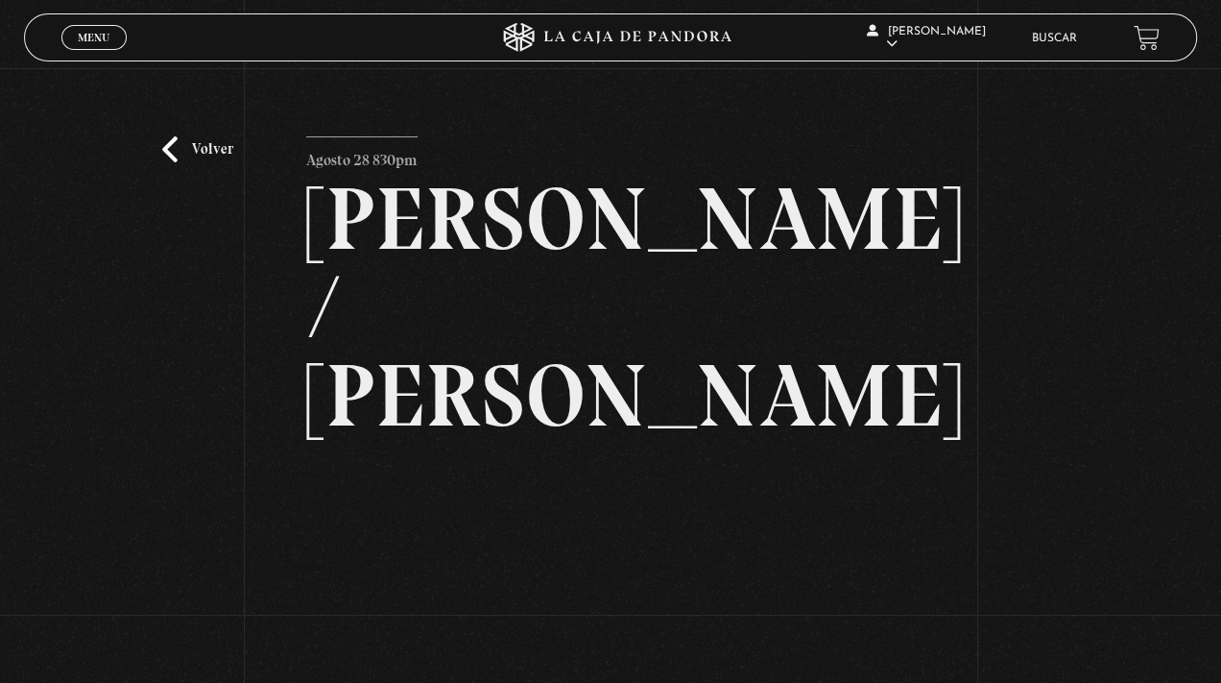  Describe the element at coordinates (93, 55) in the screenshot. I see `span: Cerrar` at that location.